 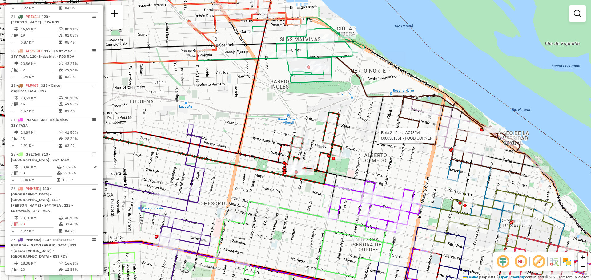 I want to click on span: 23 -, so click(x=36, y=88).